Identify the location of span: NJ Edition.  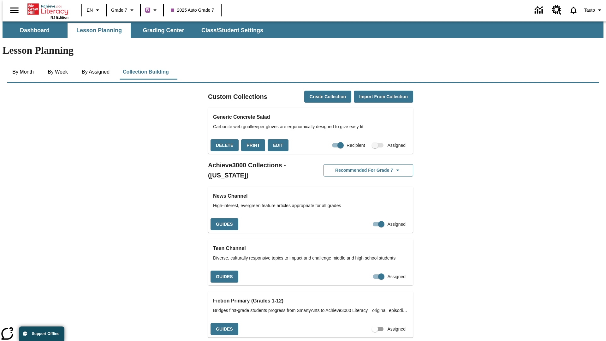
(59, 17).